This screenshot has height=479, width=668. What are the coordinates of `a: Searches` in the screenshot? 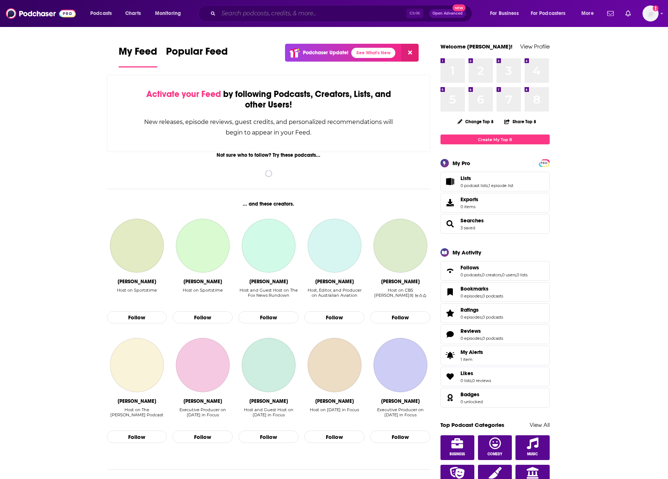 It's located at (451, 224).